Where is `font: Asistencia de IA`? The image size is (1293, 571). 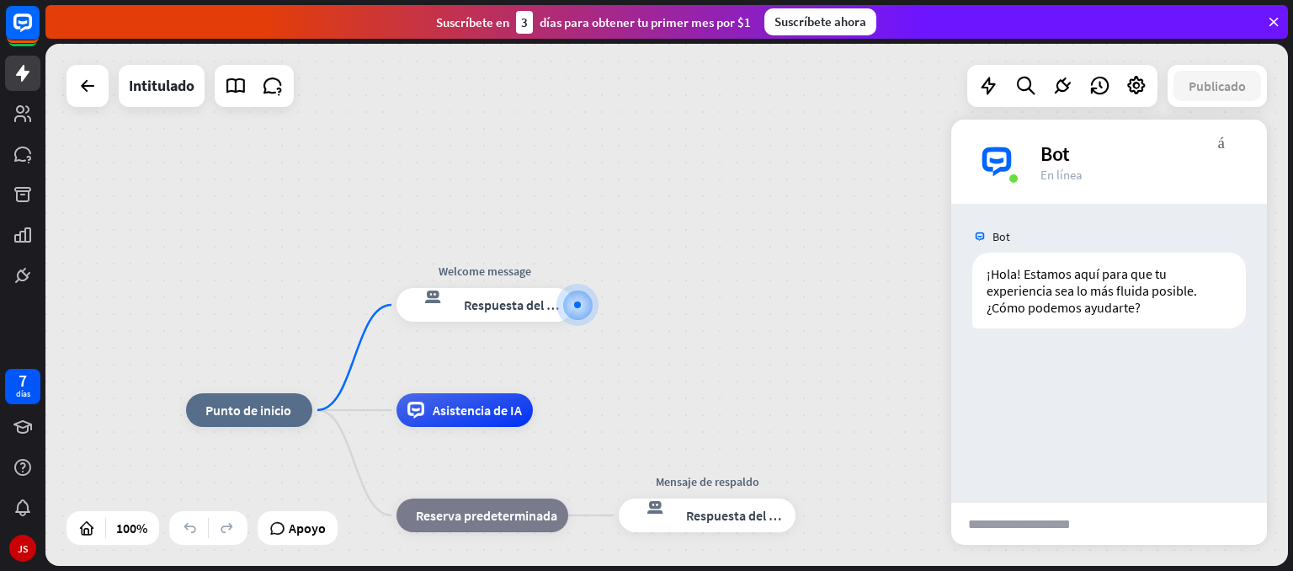
font: Asistencia de IA is located at coordinates (477, 410).